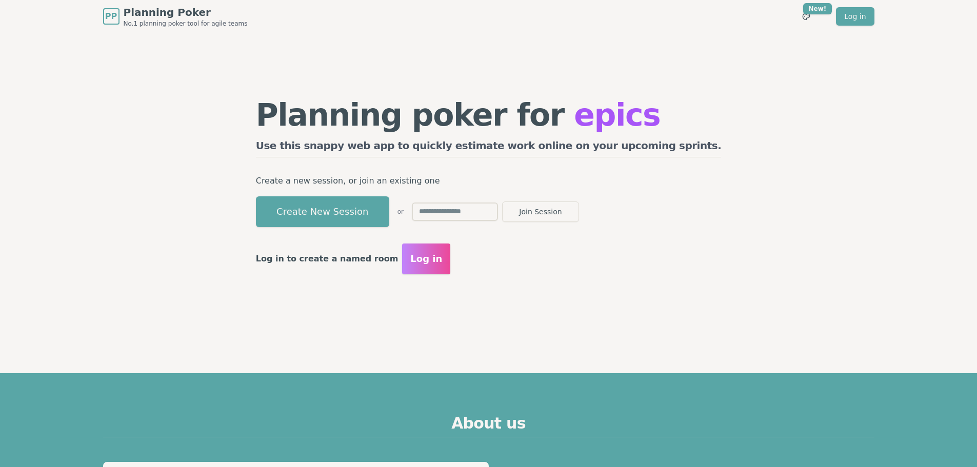 This screenshot has height=467, width=977. What do you see at coordinates (426, 259) in the screenshot?
I see `button: Log in` at bounding box center [426, 259].